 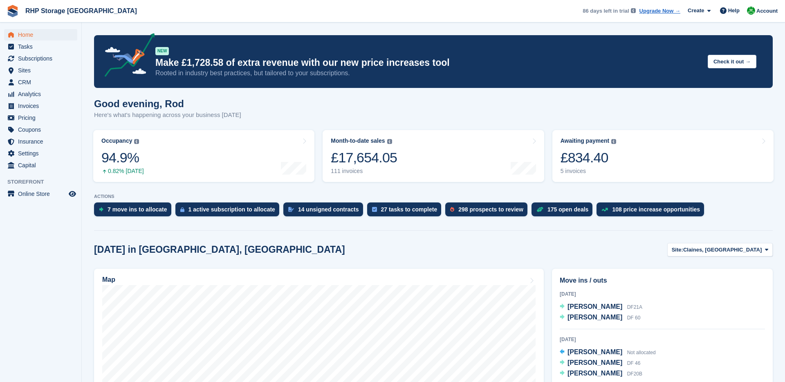 What do you see at coordinates (585, 141) in the screenshot?
I see `div: Awaiting payment` at bounding box center [585, 141].